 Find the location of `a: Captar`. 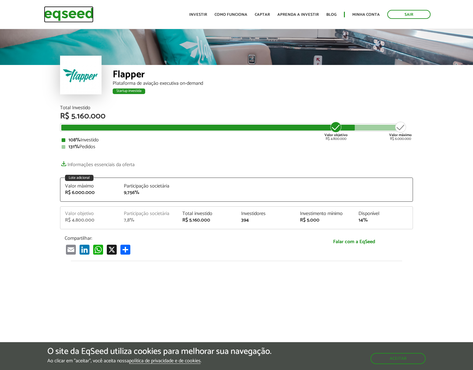

a: Captar is located at coordinates (262, 15).